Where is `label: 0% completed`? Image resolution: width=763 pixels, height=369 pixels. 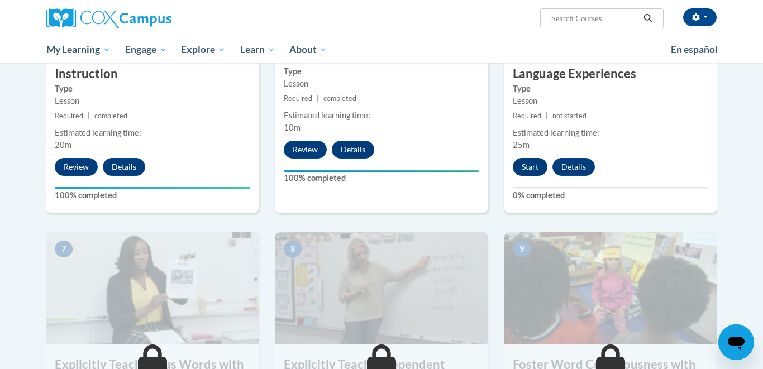 label: 0% completed is located at coordinates (611, 195).